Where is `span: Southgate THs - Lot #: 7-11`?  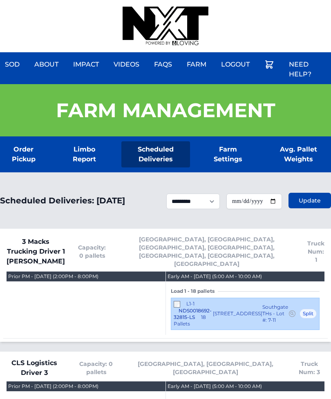 span: Southgate THs - Lot #: 7-11 is located at coordinates (275, 314).